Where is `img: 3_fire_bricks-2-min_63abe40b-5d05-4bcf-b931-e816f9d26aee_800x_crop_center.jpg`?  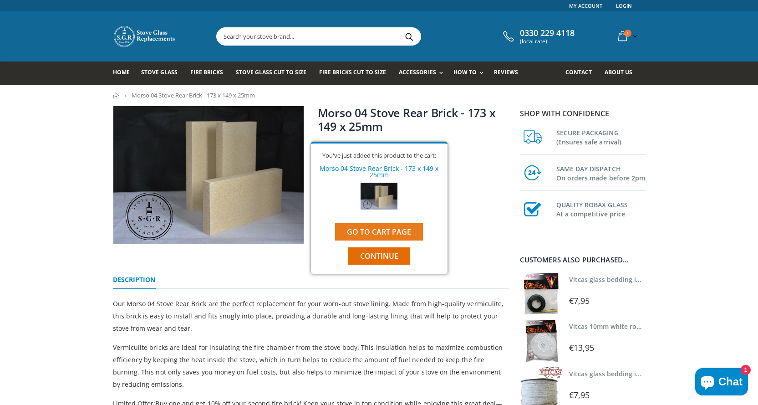 img: 3_fire_bricks-2-min_63abe40b-5d05-4bcf-b931-e816f9d26aee_800x_crop_center.jpg is located at coordinates (208, 175).